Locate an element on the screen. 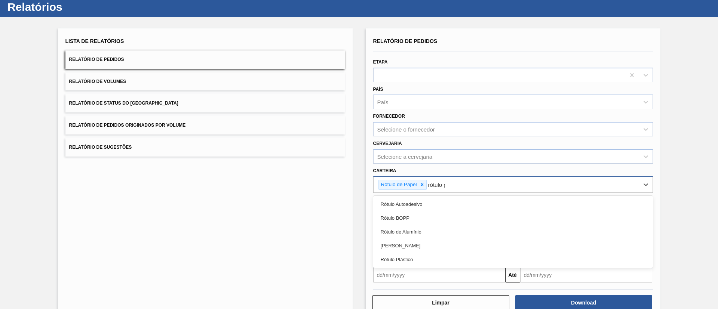 The image size is (718, 309). div: Rótulo de Papel is located at coordinates (398, 185).